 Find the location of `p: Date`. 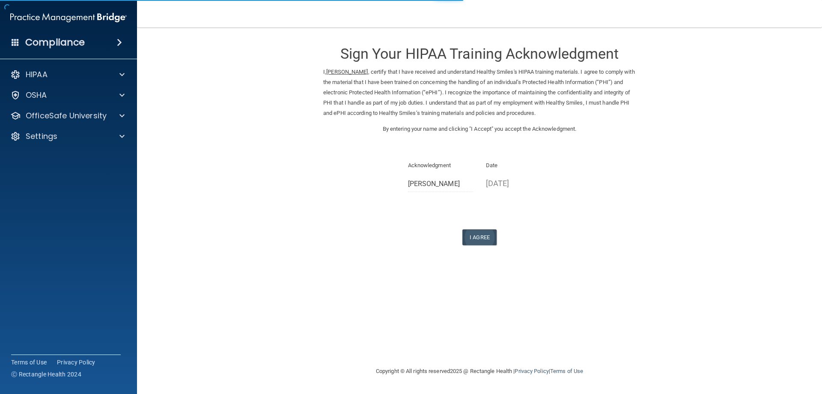

p: Date is located at coordinates (519, 165).